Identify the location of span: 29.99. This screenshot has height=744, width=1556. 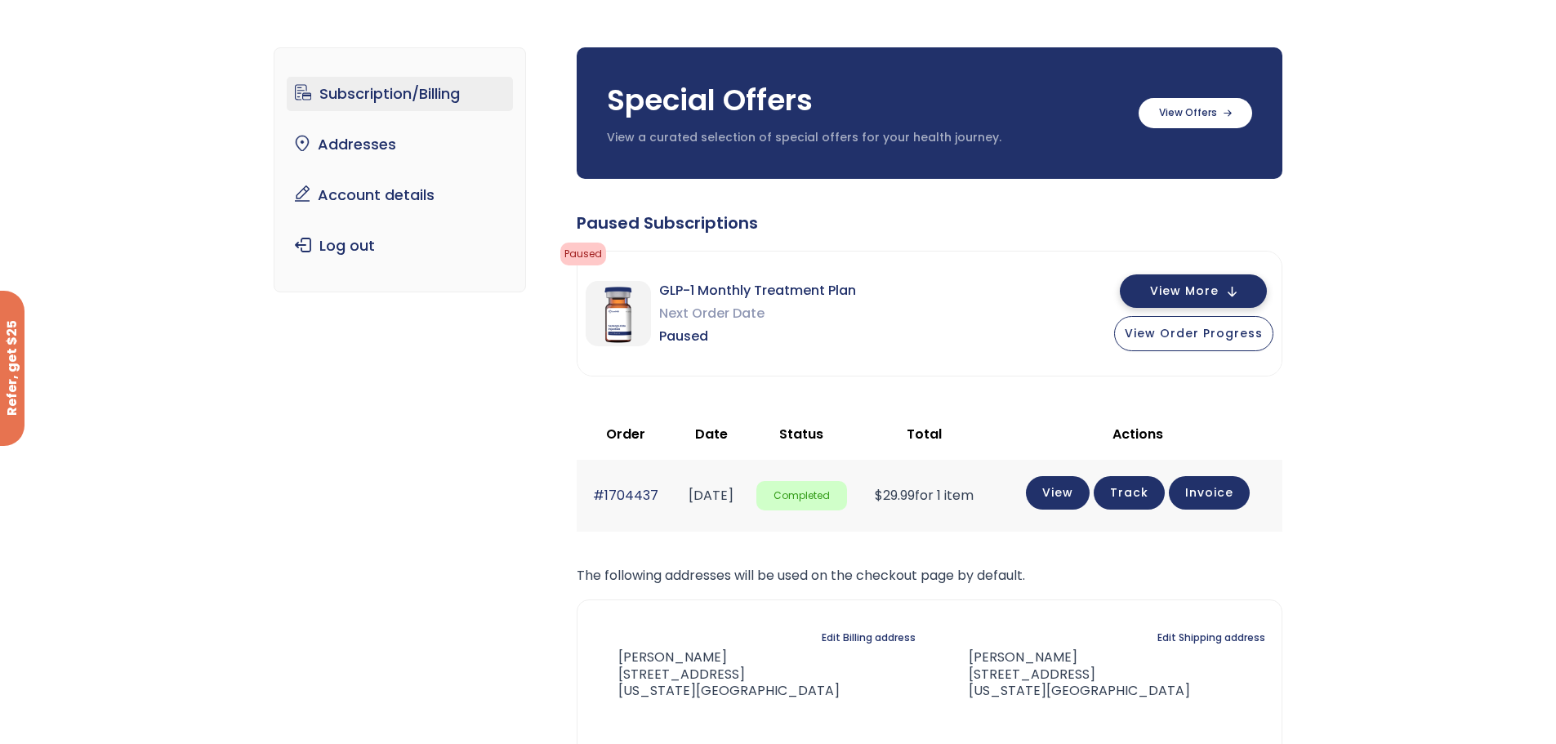
(894, 495).